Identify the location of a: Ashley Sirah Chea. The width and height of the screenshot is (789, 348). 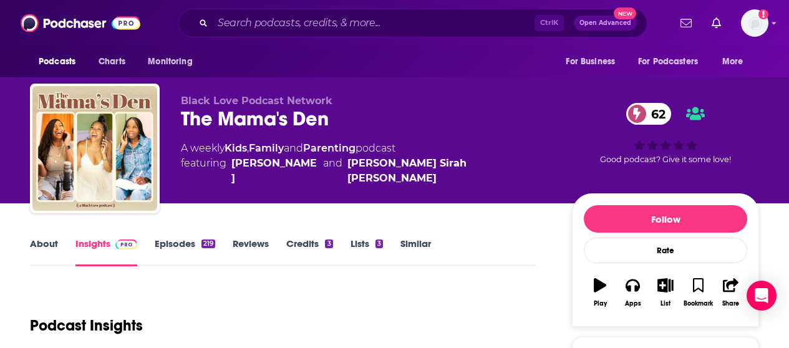
(450, 171).